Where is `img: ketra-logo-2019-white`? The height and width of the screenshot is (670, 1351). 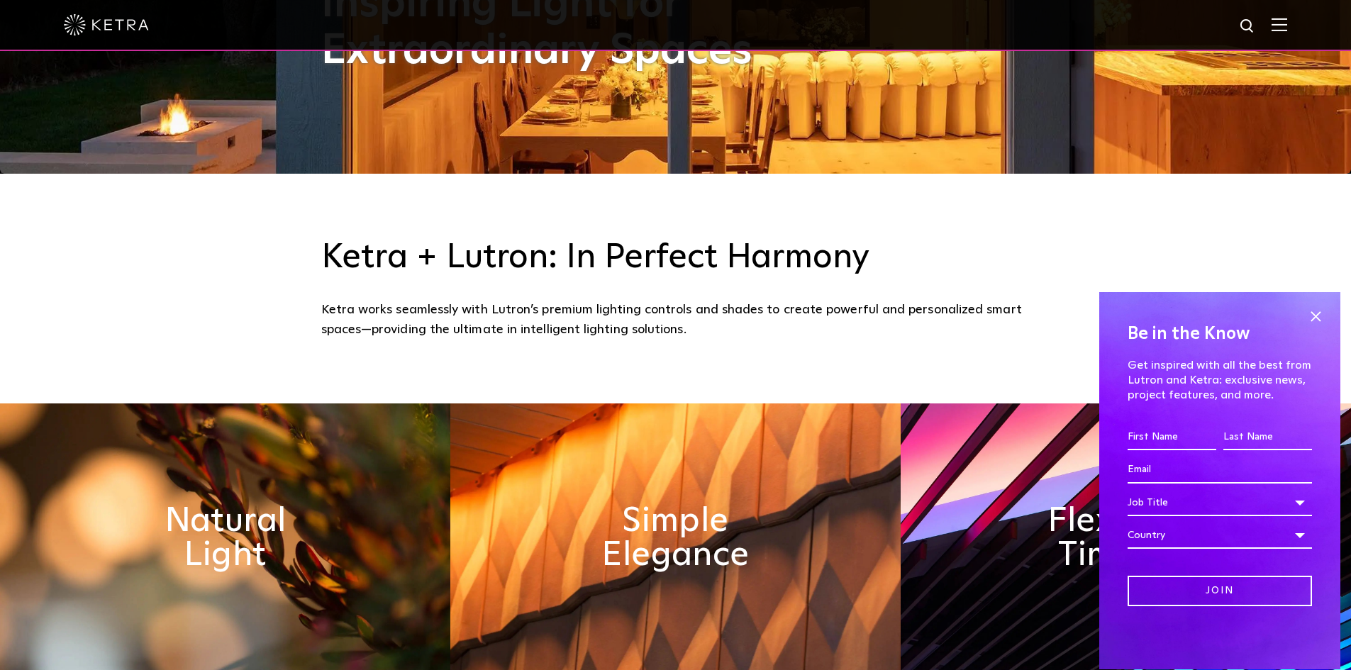
img: ketra-logo-2019-white is located at coordinates (106, 25).